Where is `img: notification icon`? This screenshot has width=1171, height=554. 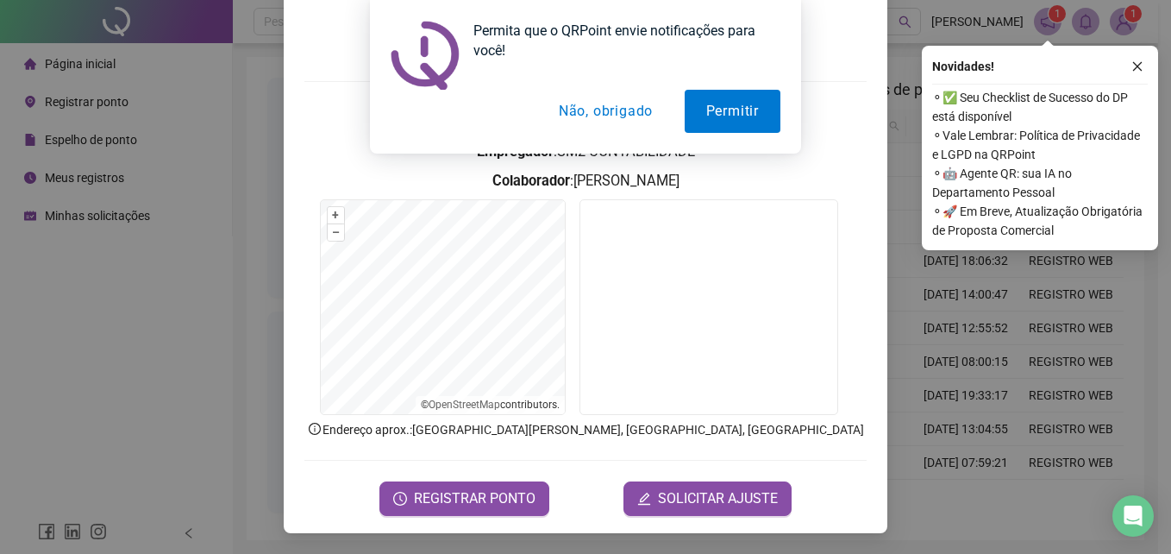 img: notification icon is located at coordinates (425, 55).